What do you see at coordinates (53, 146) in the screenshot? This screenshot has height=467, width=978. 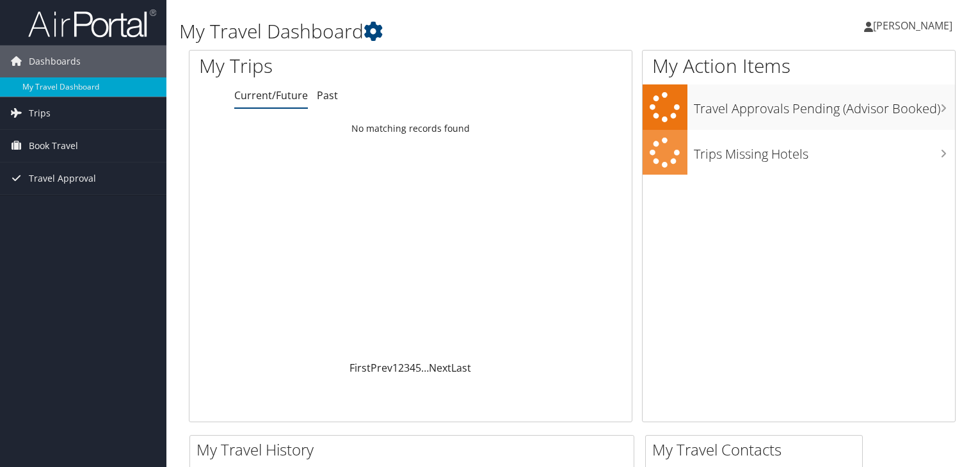 I see `span: Book Travel` at bounding box center [53, 146].